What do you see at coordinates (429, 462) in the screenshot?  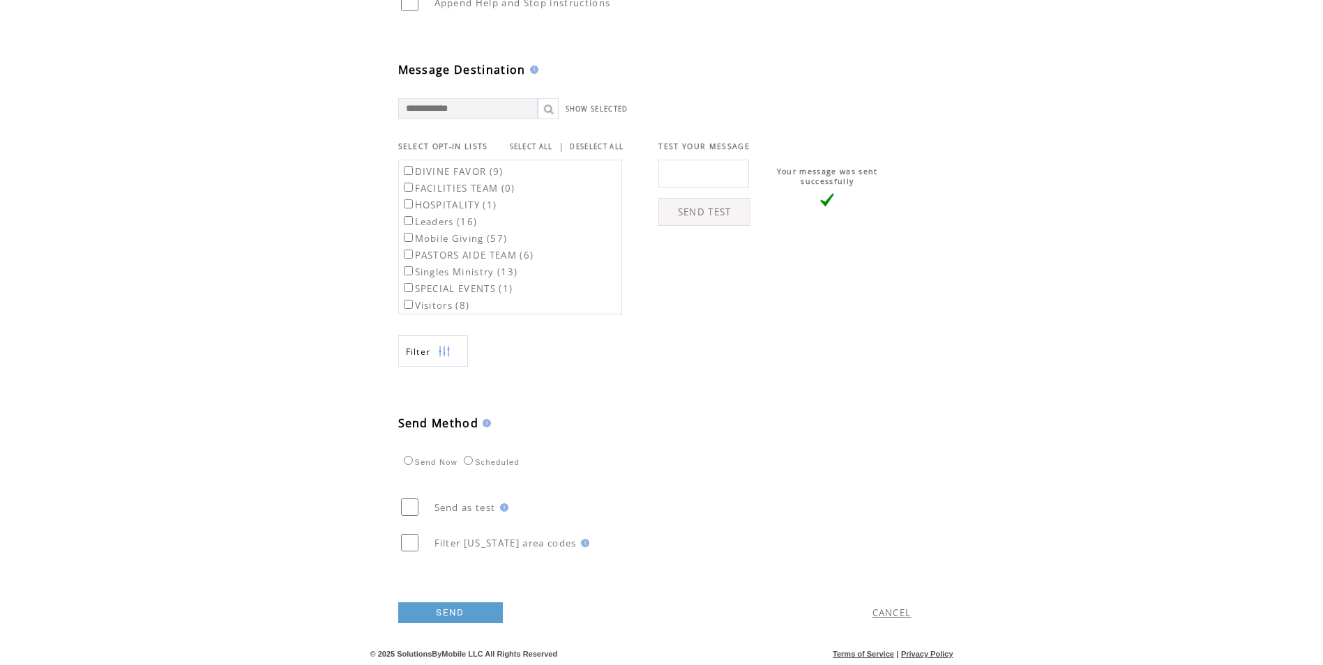 I see `label: Send Now` at bounding box center [429, 462].